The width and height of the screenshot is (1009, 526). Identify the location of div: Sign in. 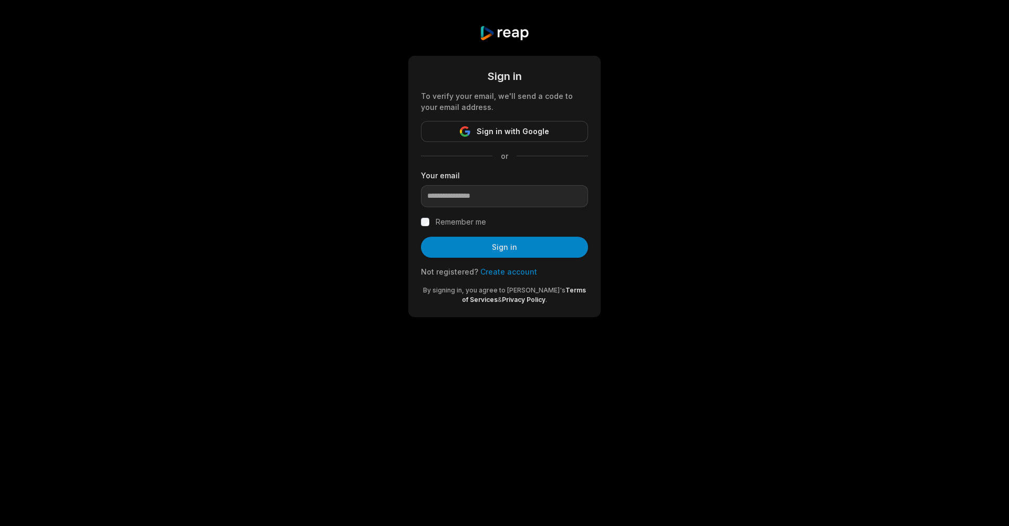
(505, 76).